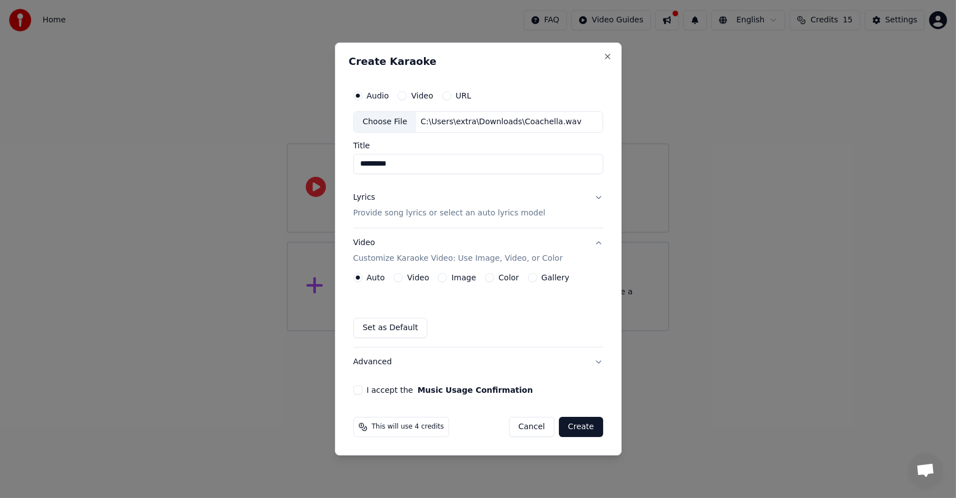  What do you see at coordinates (408, 427) in the screenshot?
I see `span: This will use 4 credits` at bounding box center [408, 427].